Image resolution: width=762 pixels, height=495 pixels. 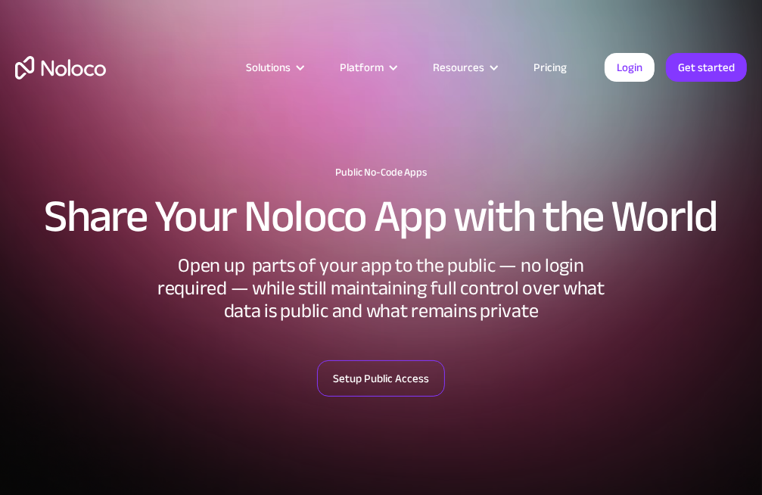 I want to click on a: Setup Public Access, so click(x=381, y=378).